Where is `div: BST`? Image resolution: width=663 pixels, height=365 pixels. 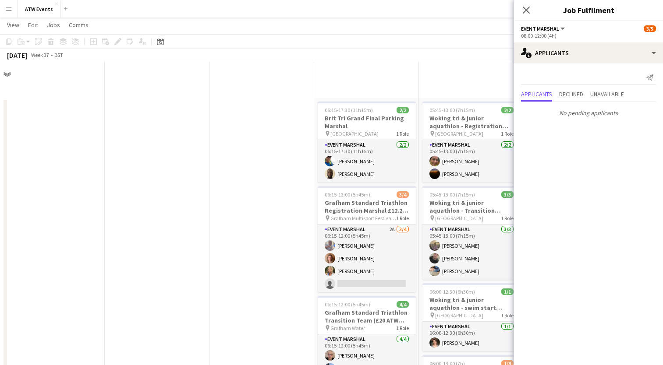
div: BST is located at coordinates (59, 55).